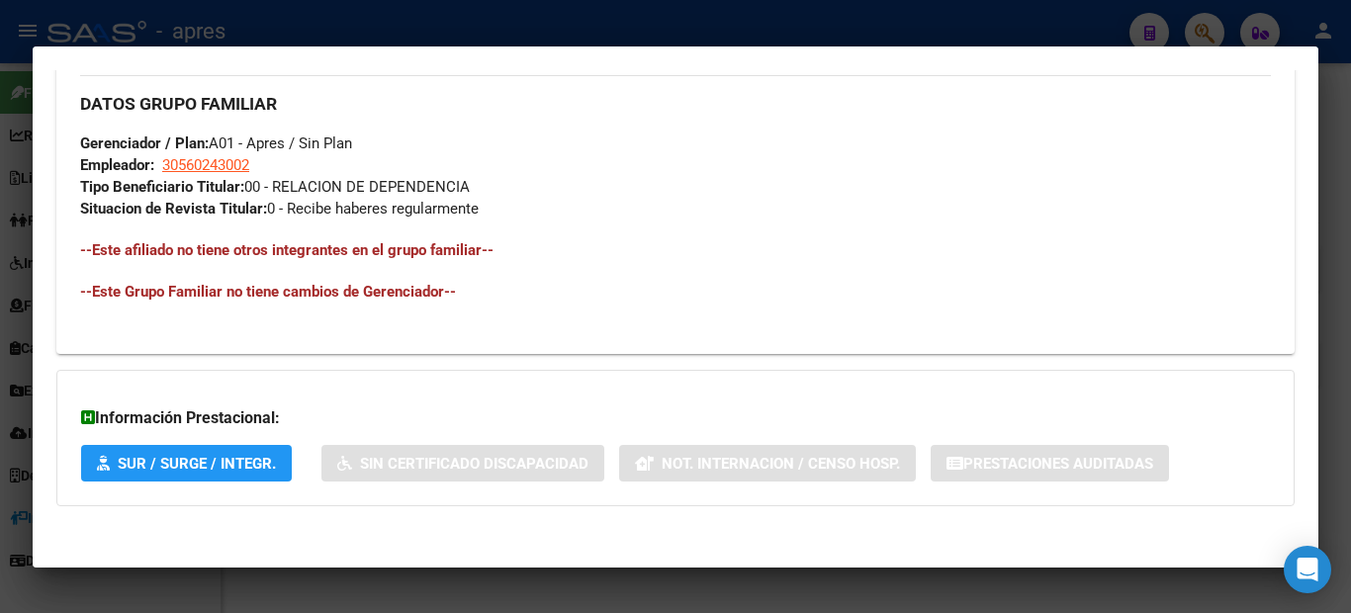 The width and height of the screenshot is (1351, 613). Describe the element at coordinates (767, 463) in the screenshot. I see `button: Not. Internacion / Censo Hosp.` at that location.